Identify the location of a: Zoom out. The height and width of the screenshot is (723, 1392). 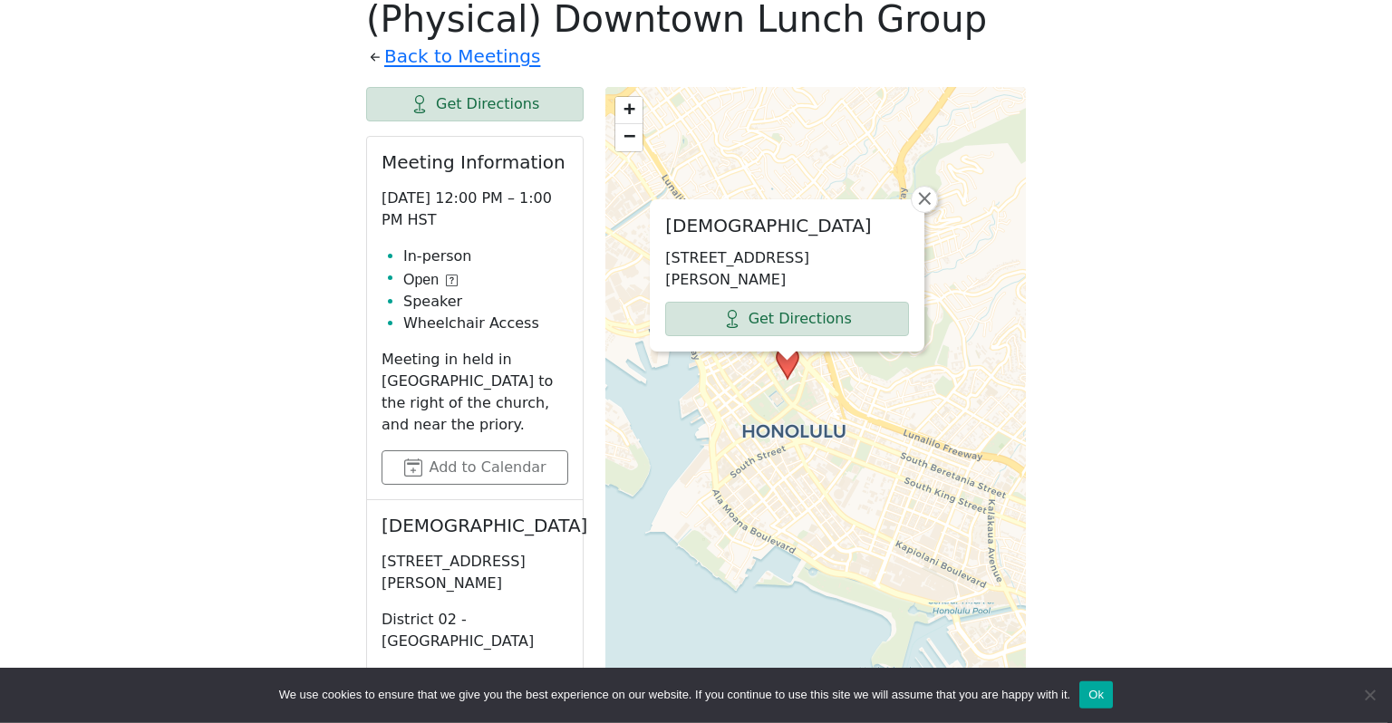
(629, 138).